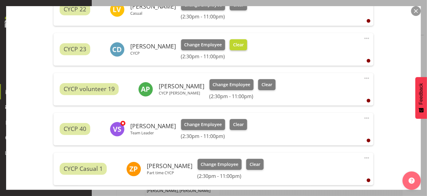 The width and height of the screenshot is (427, 196). What do you see at coordinates (170, 172) in the screenshot?
I see `p: Part time CYCP` at bounding box center [170, 172].